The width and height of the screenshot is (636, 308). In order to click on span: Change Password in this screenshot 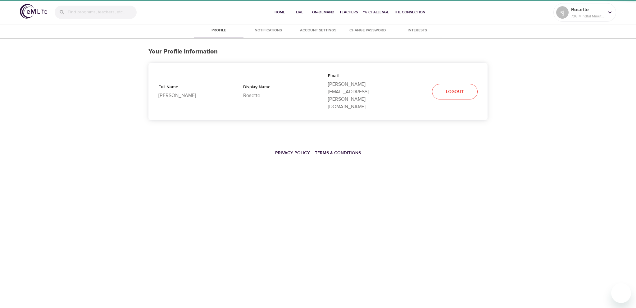, I will do `click(368, 30)`.